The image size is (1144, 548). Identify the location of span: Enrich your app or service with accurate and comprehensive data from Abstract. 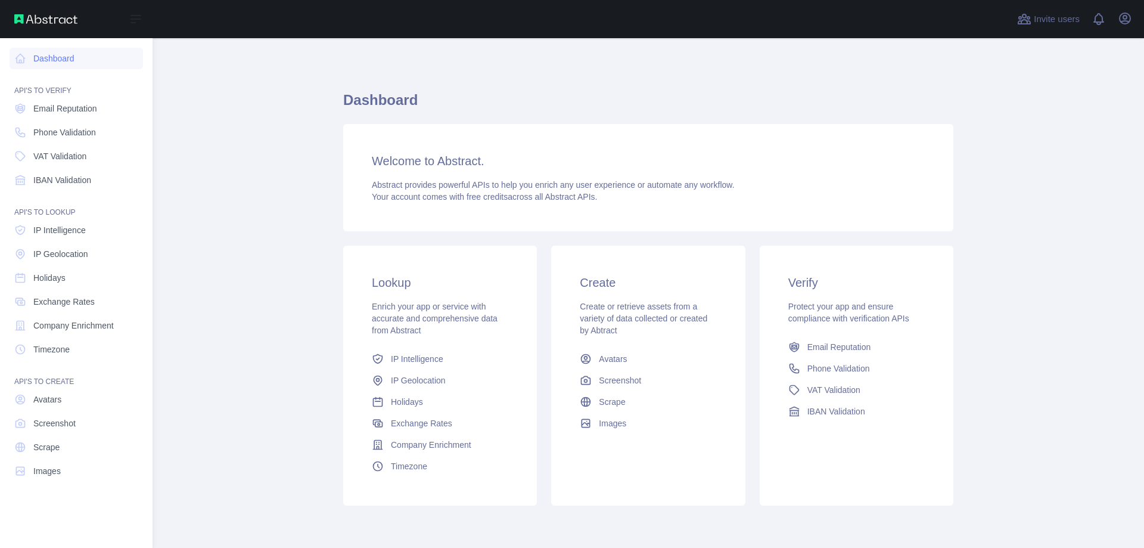
(435, 318).